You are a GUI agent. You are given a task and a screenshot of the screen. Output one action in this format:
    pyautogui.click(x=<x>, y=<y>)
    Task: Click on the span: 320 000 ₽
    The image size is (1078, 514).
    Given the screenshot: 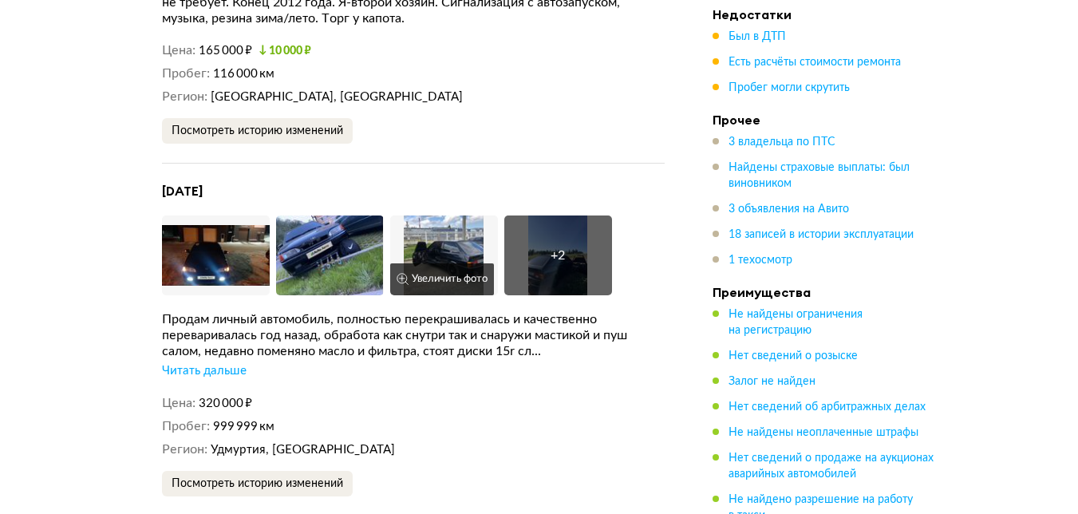 What is the action you would take?
    pyautogui.click(x=225, y=403)
    